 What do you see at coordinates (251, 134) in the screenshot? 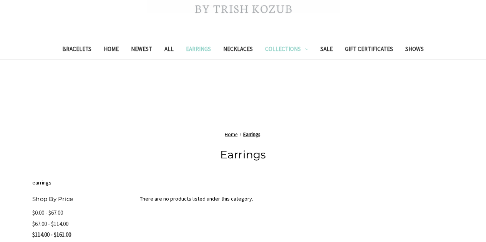
I see `span: Earrings` at bounding box center [251, 134].